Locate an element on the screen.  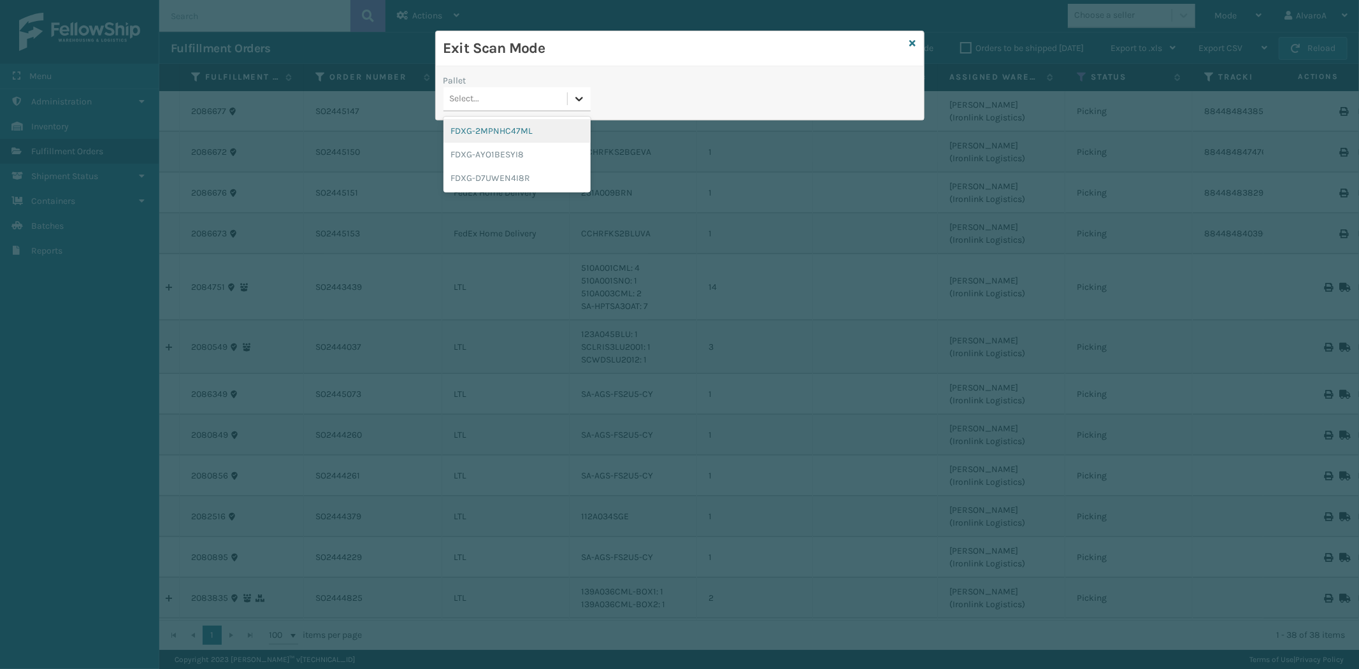
div: Select... is located at coordinates (464, 99).